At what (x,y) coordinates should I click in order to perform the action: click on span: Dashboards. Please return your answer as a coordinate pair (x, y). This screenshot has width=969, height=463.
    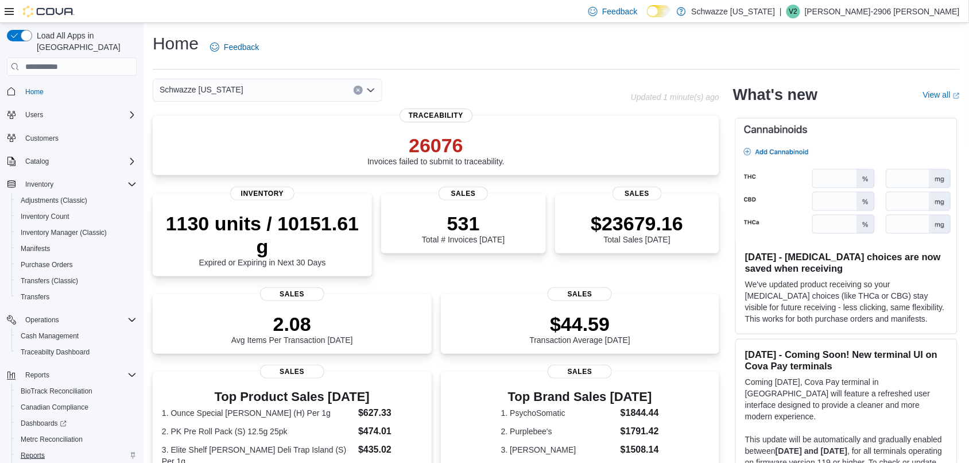
    Looking at the image, I should click on (44, 423).